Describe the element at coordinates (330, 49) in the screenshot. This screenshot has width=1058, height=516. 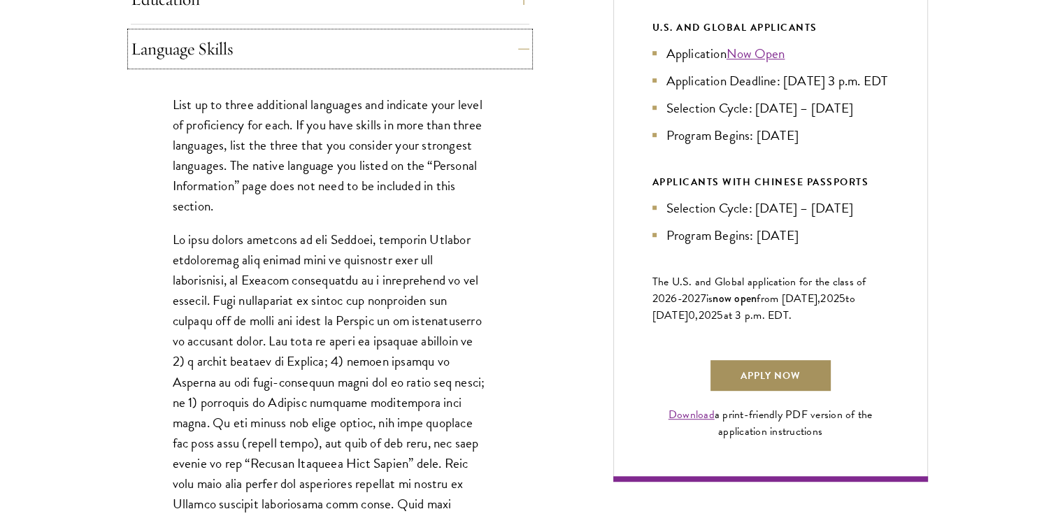
I see `button: Language Skills` at that location.